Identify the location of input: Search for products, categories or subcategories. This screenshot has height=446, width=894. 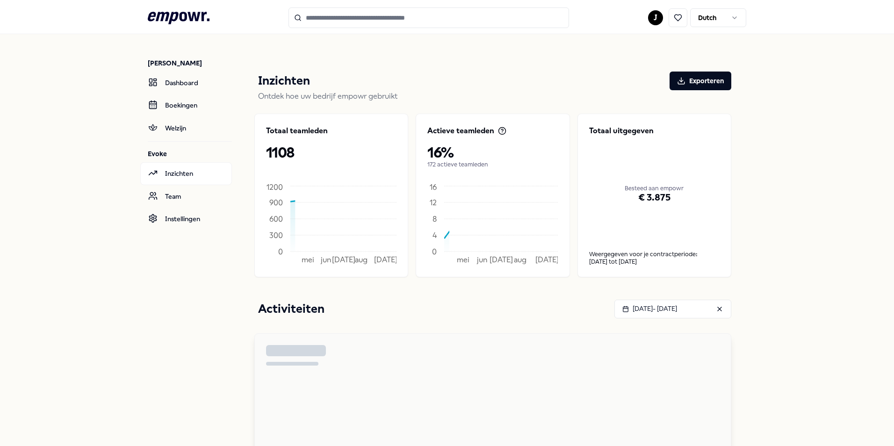
(429, 18).